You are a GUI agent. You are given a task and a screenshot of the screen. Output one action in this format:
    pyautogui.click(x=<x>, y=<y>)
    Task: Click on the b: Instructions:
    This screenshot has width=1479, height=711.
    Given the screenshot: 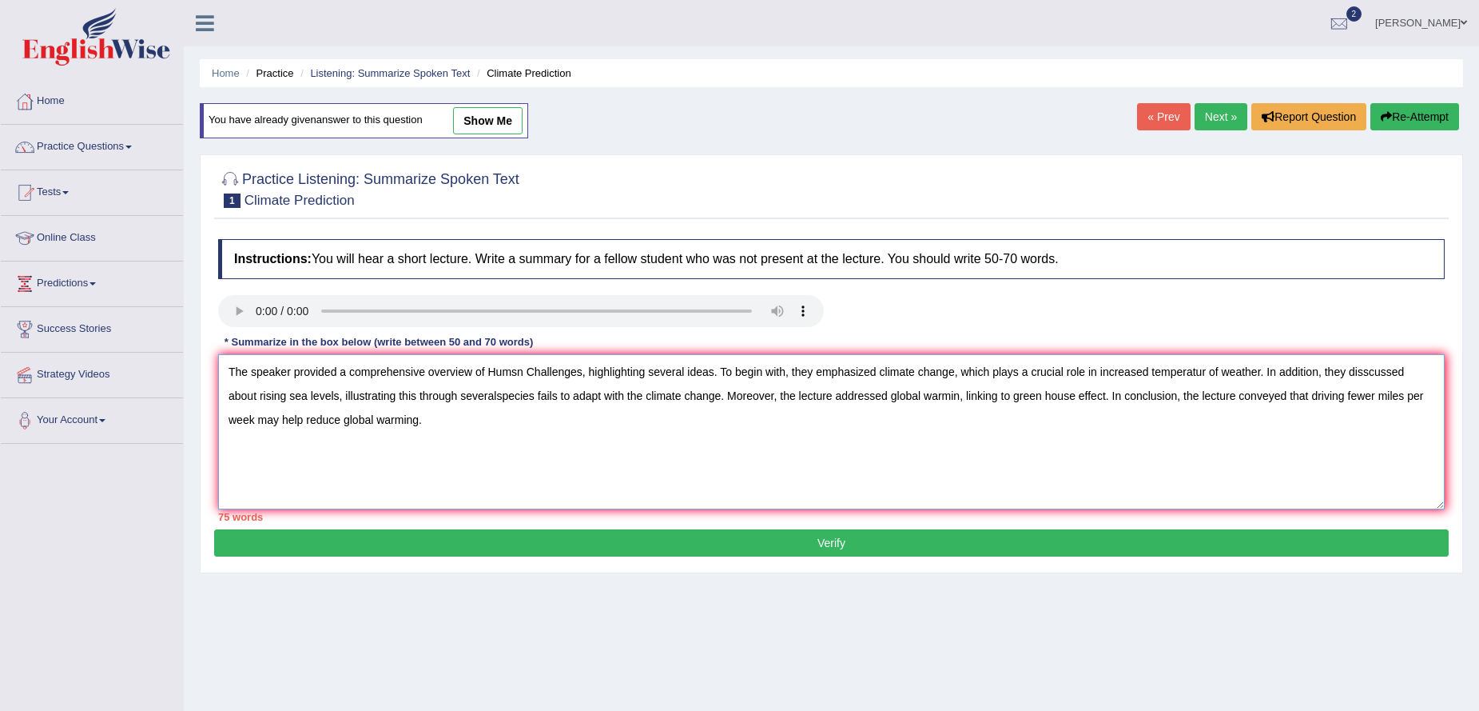 What is the action you would take?
    pyautogui.click(x=273, y=258)
    